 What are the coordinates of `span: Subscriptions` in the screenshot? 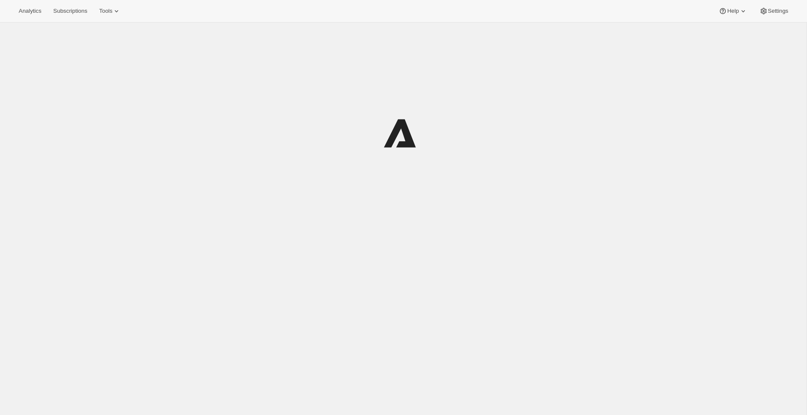 It's located at (70, 11).